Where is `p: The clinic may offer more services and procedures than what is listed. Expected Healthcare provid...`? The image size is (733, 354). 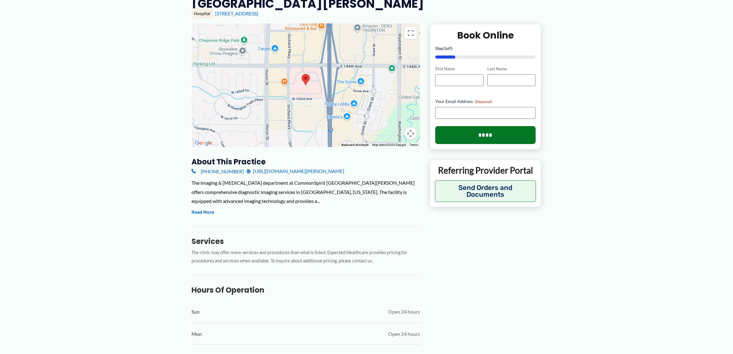
p: The clinic may offer more services and procedures than what is listed. Expected Healthcare provid... is located at coordinates (306, 257).